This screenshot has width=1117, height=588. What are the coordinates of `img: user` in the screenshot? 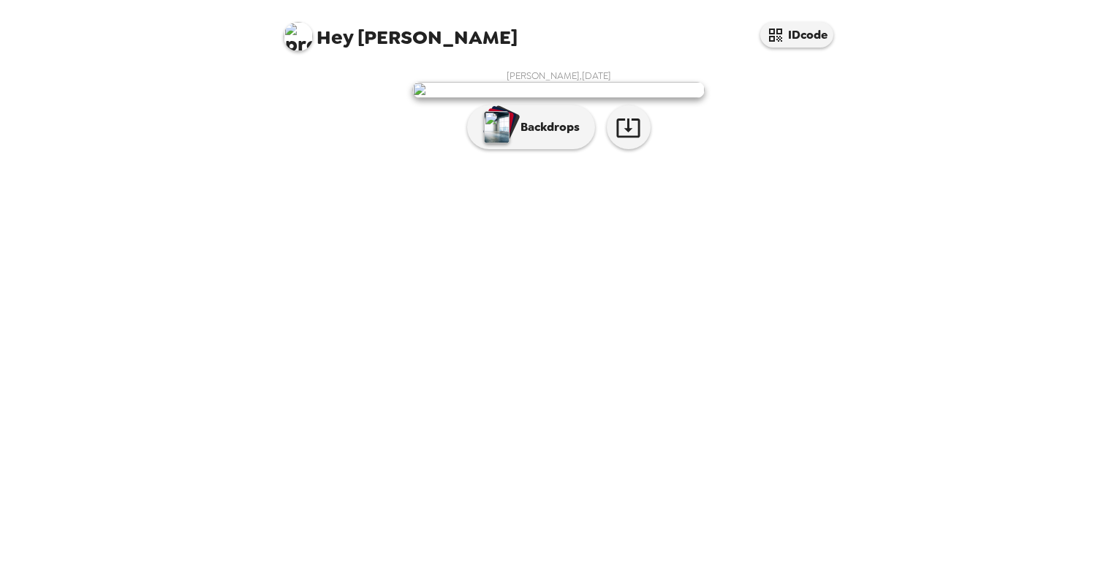 It's located at (559, 90).